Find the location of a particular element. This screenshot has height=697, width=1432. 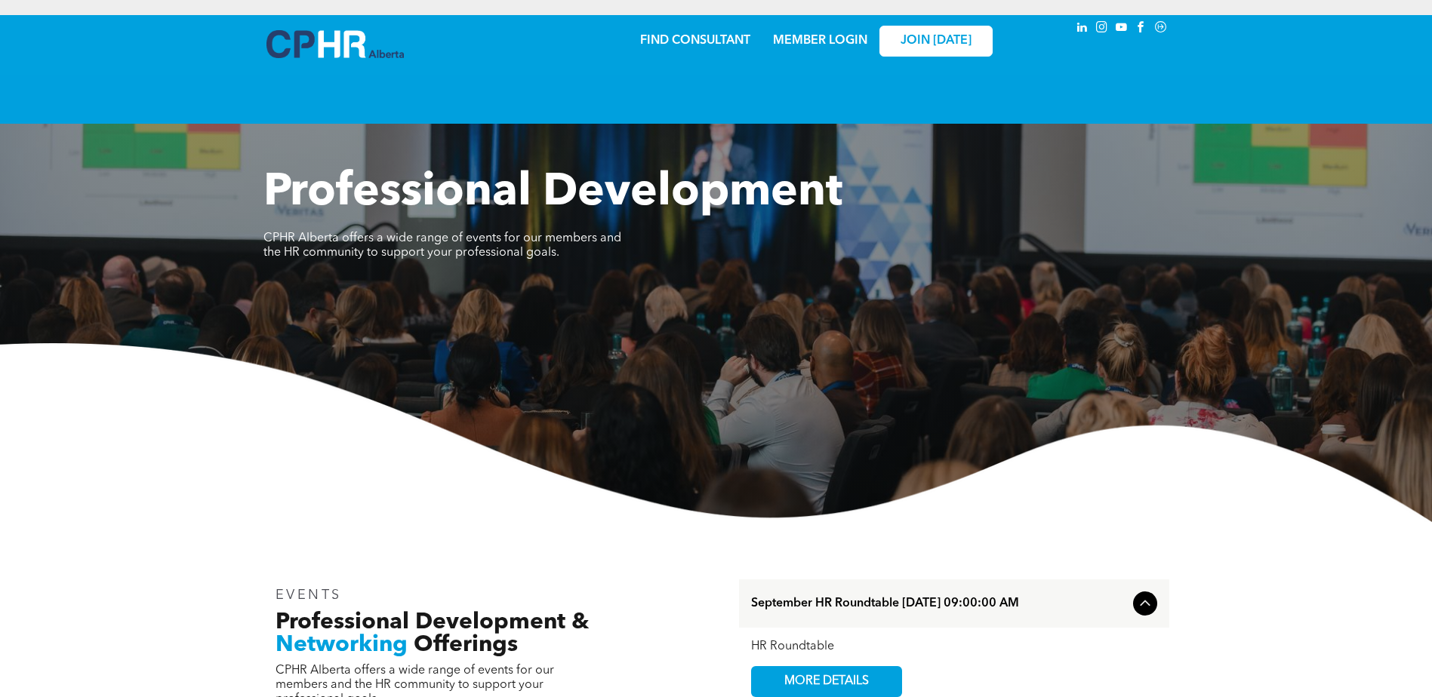

span: Offerings is located at coordinates (466, 645).